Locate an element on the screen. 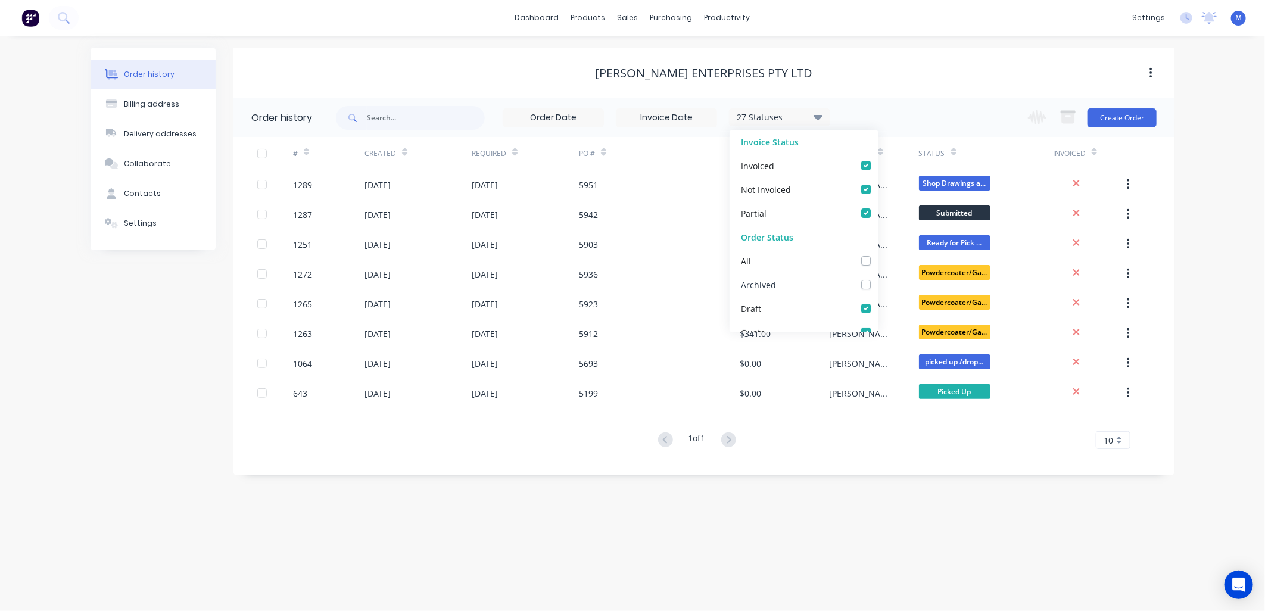 The width and height of the screenshot is (1265, 611). div: 5693 is located at coordinates (588, 363).